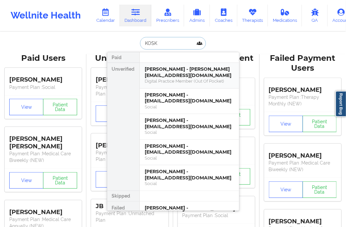 This screenshot has width=346, height=227. I want to click on div: Paid Users, so click(43, 58).